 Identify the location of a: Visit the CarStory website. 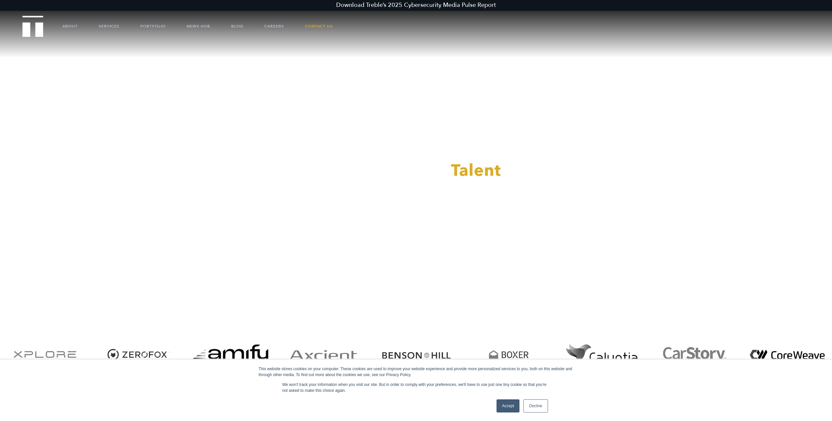
(694, 357).